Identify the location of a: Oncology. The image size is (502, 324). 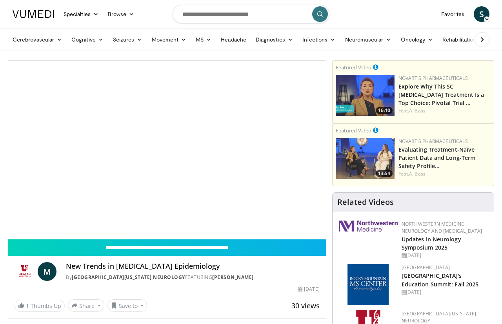
(417, 40).